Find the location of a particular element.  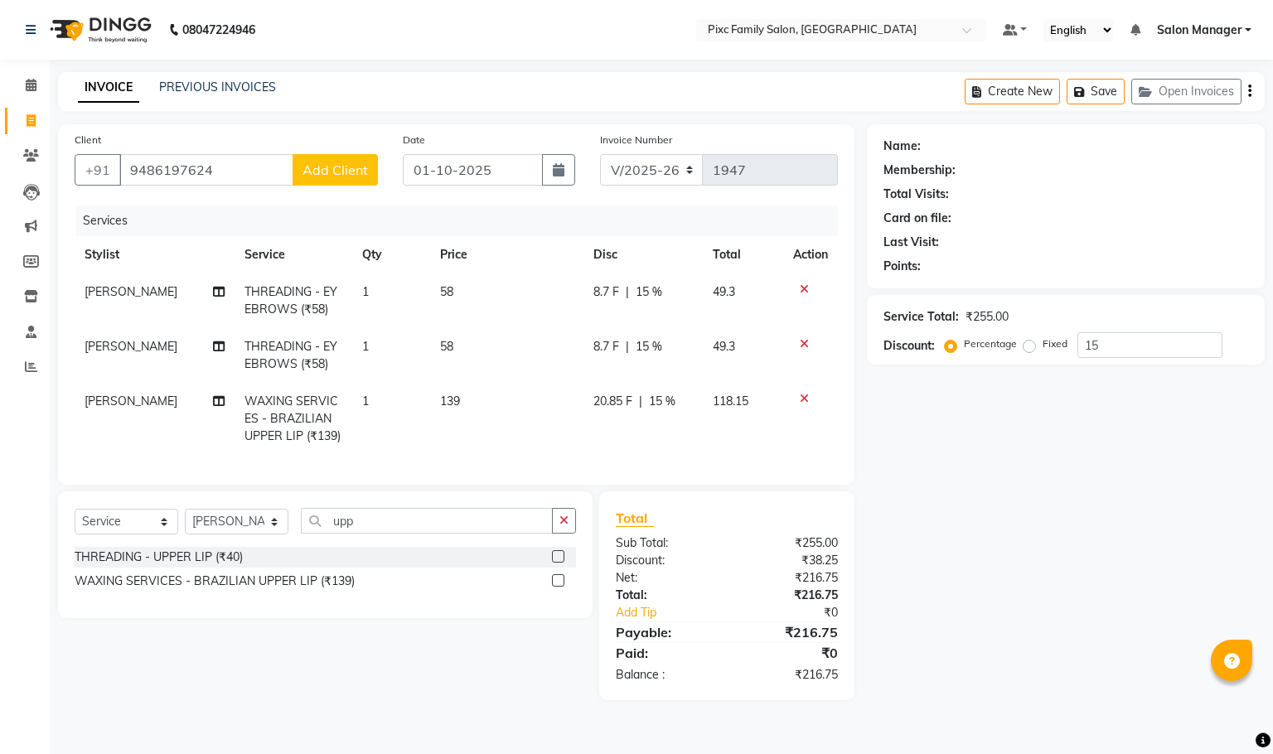

input: Search by Name/Mobile/Email/Code is located at coordinates (206, 170).